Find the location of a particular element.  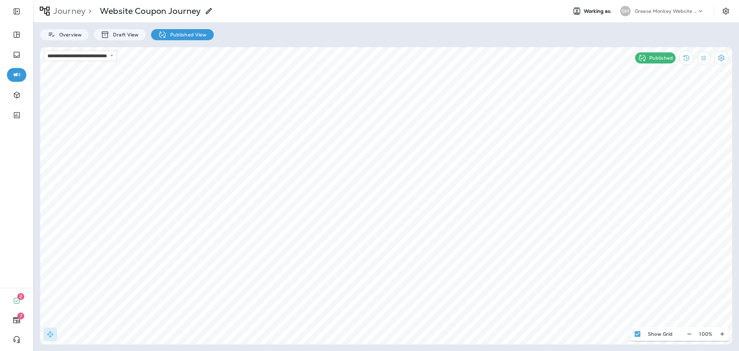

button: Expand Sidebar is located at coordinates (17, 11).